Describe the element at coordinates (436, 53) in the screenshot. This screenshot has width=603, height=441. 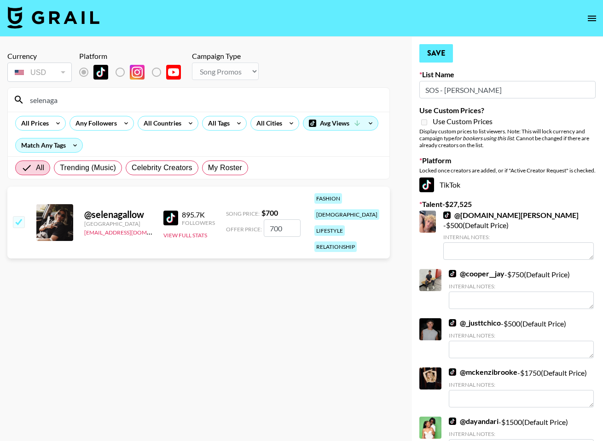
I see `button: Save` at that location.